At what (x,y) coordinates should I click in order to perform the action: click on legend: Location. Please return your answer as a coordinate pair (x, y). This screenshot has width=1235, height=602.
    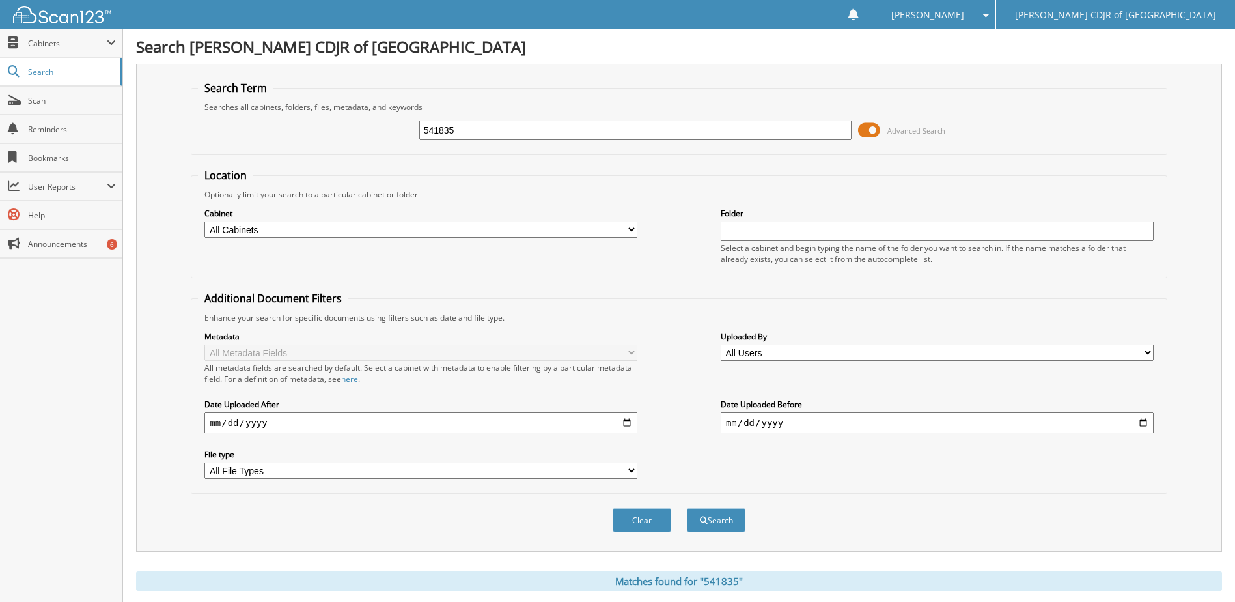
    Looking at the image, I should click on (225, 175).